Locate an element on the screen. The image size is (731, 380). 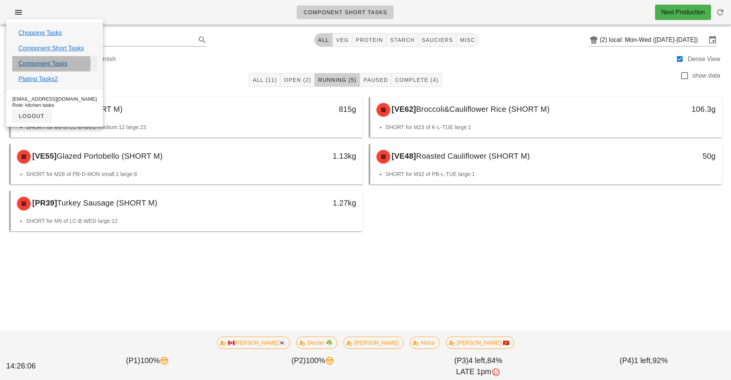
span: logout is located at coordinates (31, 116).